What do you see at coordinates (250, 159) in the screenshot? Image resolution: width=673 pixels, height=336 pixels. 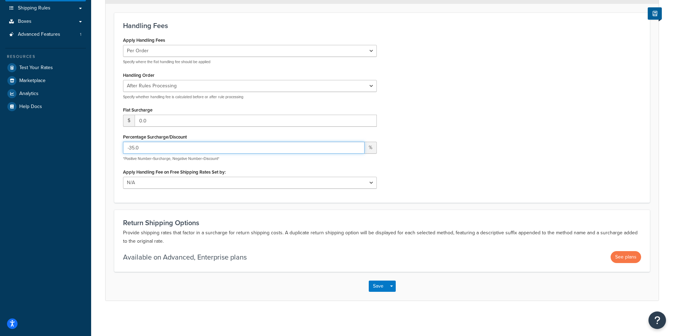 I see `p: *Positive Number=Surcharge, Negative Number=Discount*` at bounding box center [250, 159].